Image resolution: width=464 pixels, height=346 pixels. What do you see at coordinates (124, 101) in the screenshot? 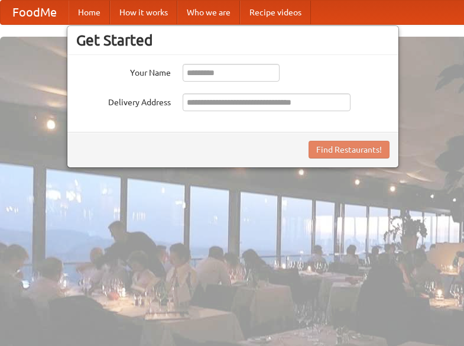
I see `label: Delivery Address` at bounding box center [124, 101].